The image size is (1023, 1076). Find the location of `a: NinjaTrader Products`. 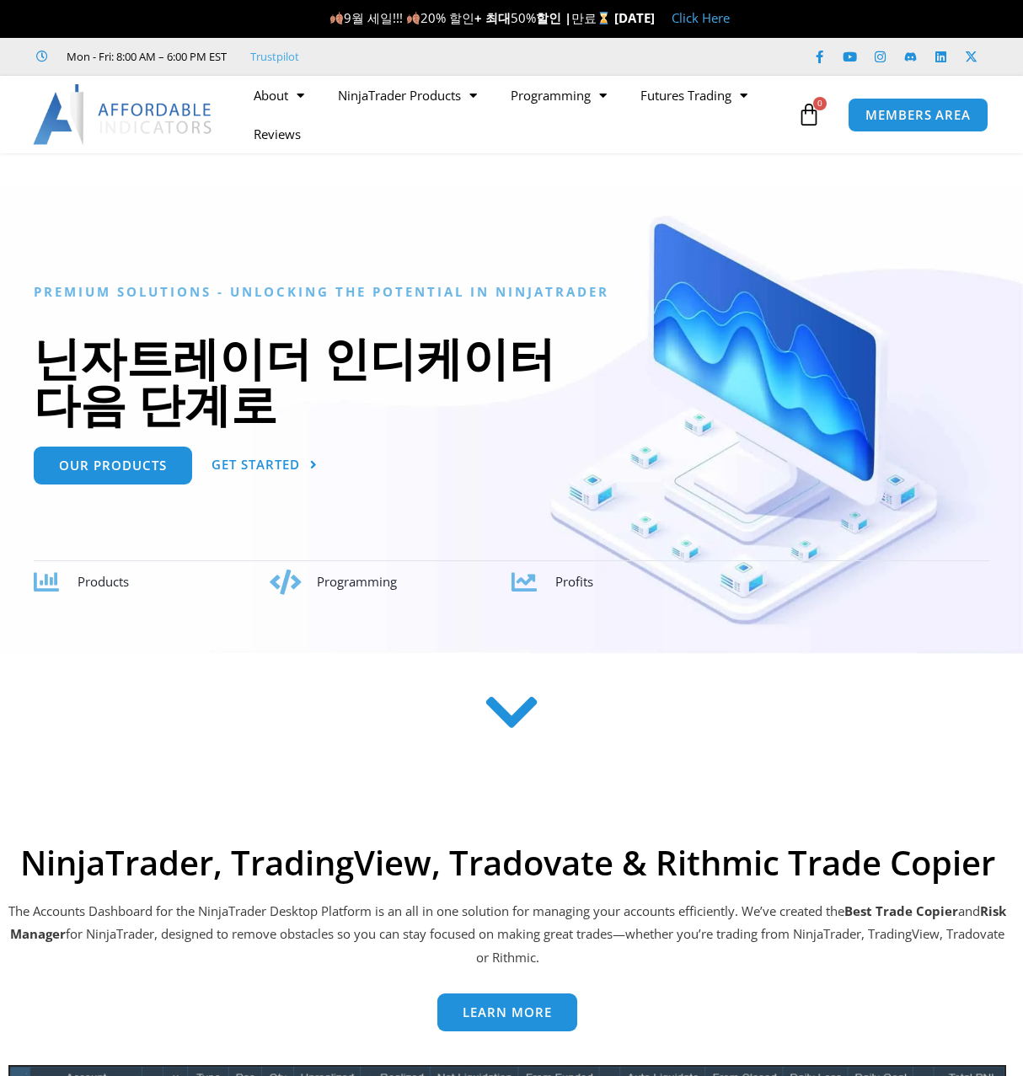

a: NinjaTrader Products is located at coordinates (407, 95).